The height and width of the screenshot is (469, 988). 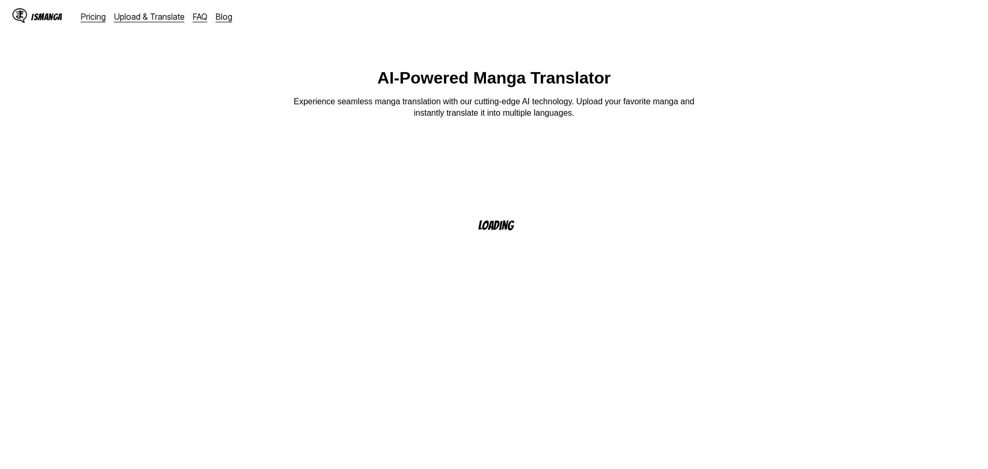 What do you see at coordinates (224, 17) in the screenshot?
I see `a: Blog` at bounding box center [224, 17].